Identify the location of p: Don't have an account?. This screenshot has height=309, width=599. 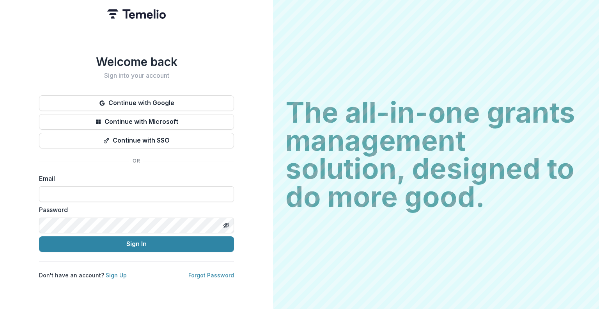
(83, 275).